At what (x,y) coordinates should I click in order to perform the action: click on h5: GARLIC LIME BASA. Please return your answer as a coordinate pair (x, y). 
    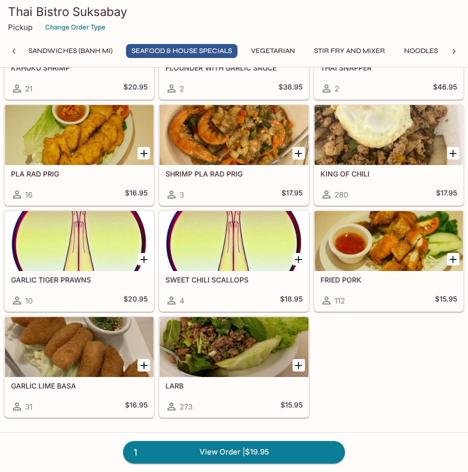
    Looking at the image, I should click on (79, 386).